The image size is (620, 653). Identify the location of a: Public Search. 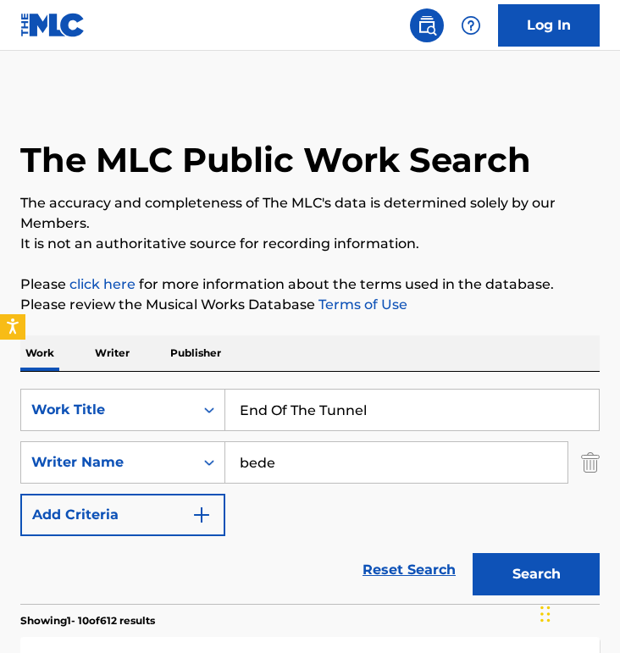
(427, 25).